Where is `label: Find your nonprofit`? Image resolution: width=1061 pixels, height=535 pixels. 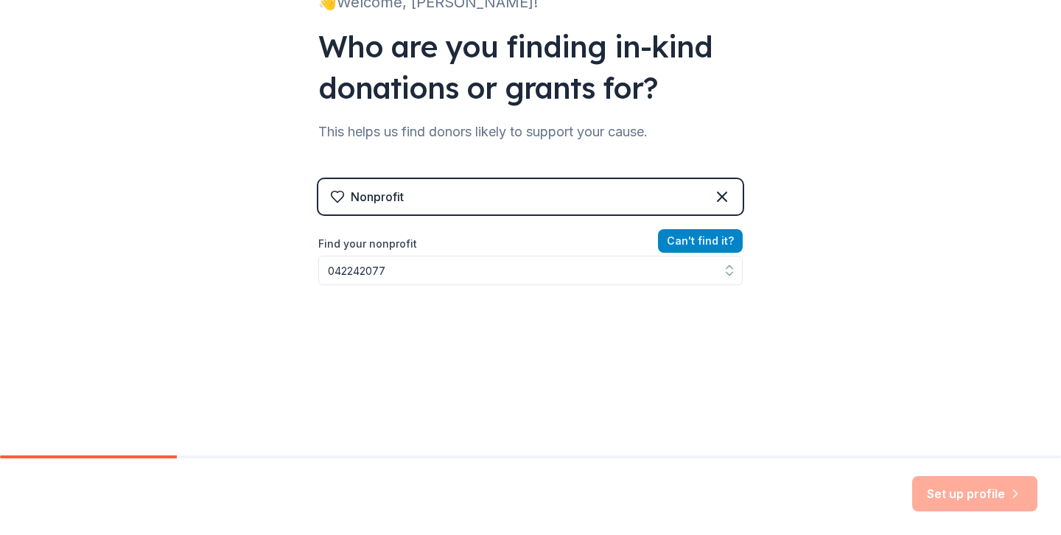 label: Find your nonprofit is located at coordinates (531, 244).